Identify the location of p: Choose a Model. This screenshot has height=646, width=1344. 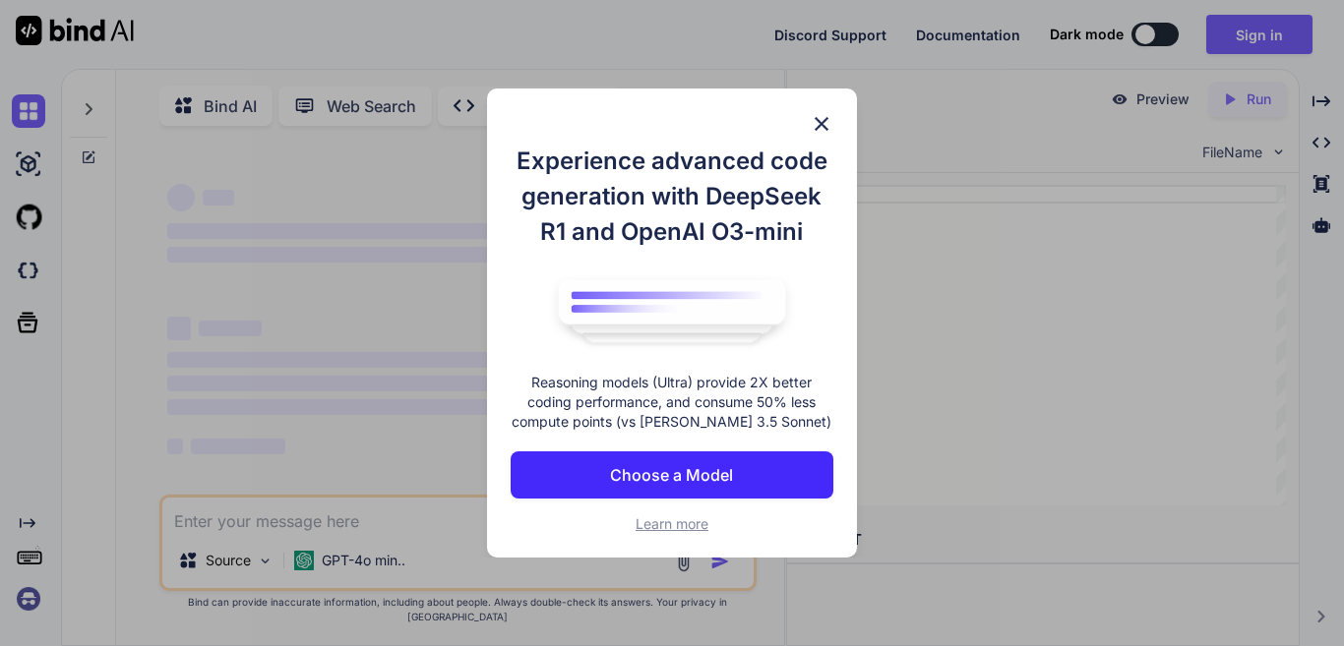
(671, 475).